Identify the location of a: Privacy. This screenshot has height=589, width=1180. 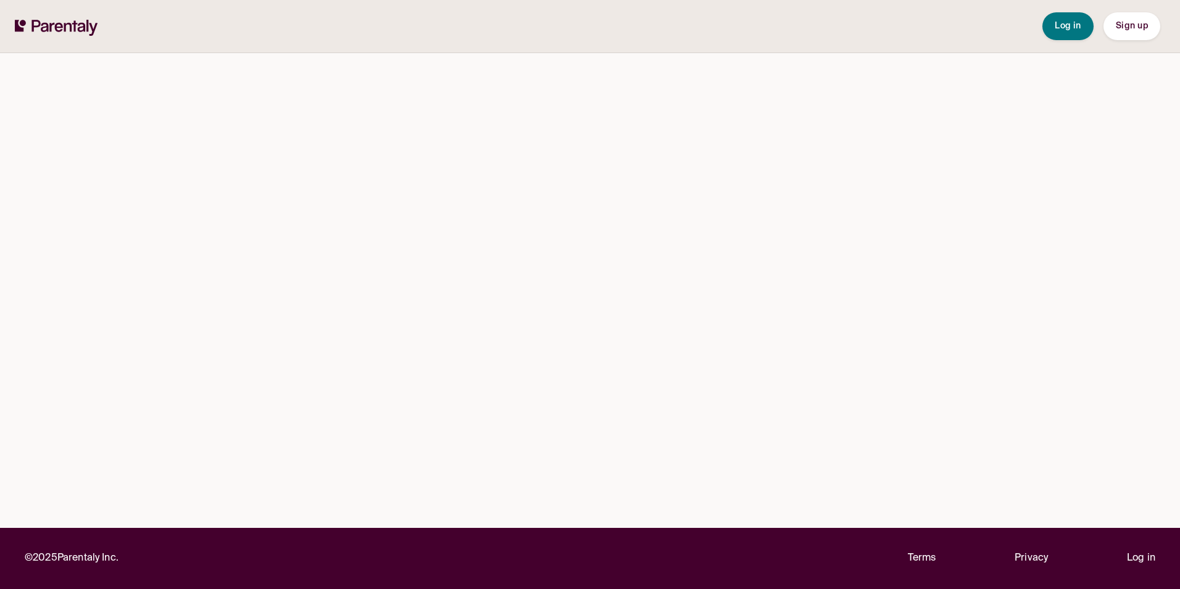
(1031, 558).